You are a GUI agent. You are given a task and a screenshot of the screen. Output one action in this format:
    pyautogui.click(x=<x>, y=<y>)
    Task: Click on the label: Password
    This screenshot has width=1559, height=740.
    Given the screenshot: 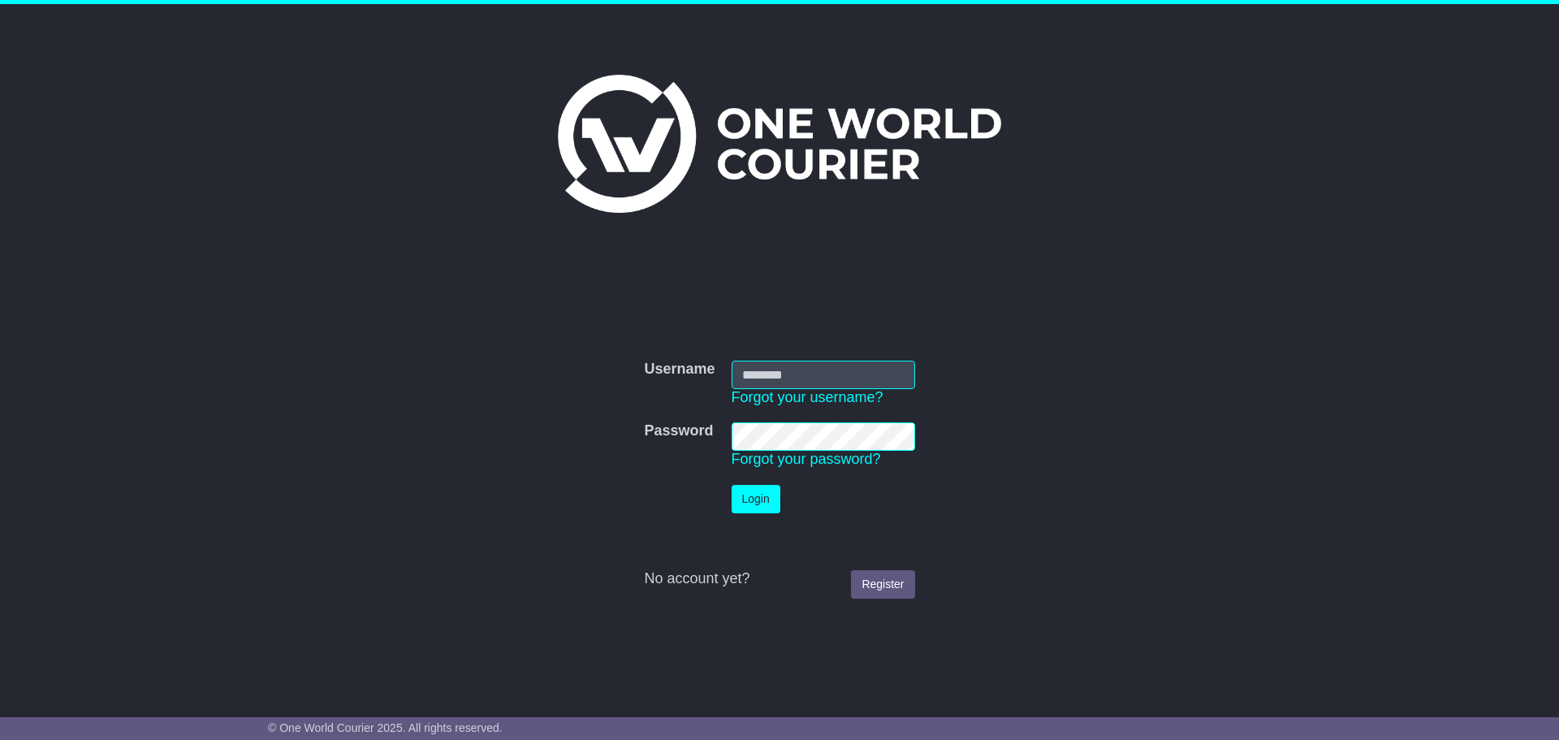 What is the action you would take?
    pyautogui.click(x=678, y=431)
    